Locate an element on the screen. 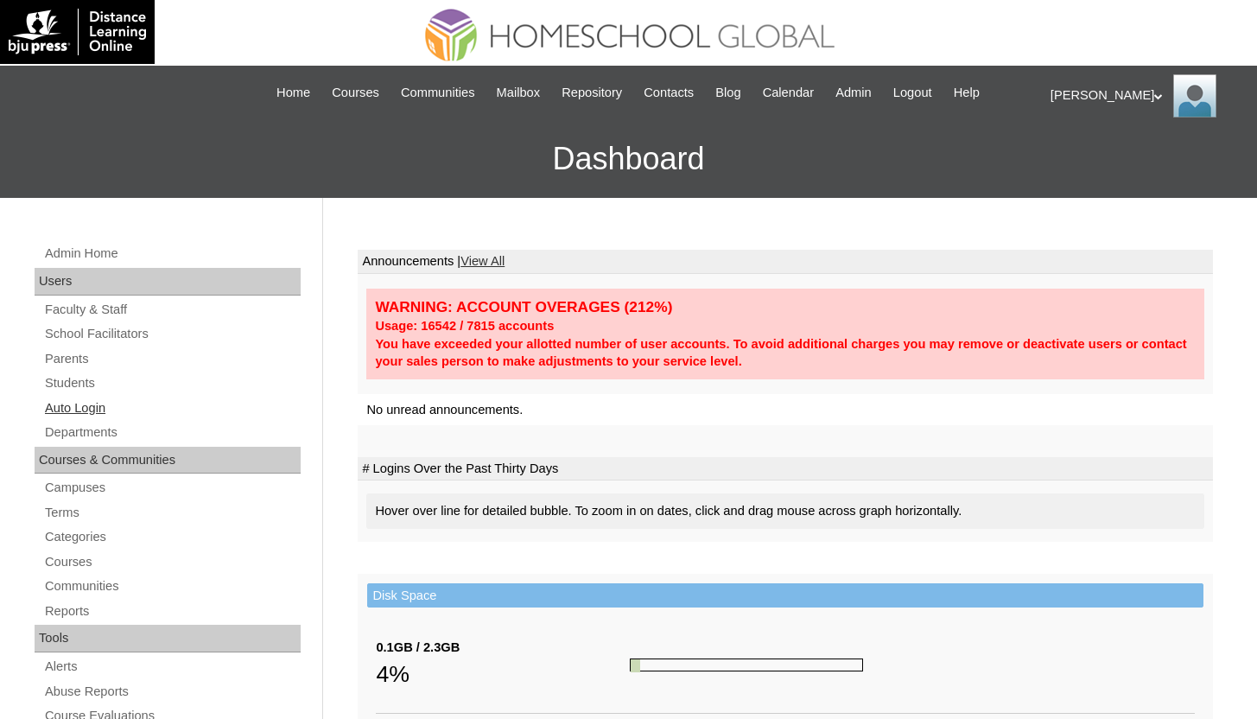 Image resolution: width=1257 pixels, height=719 pixels. a: Admin is located at coordinates (853, 92).